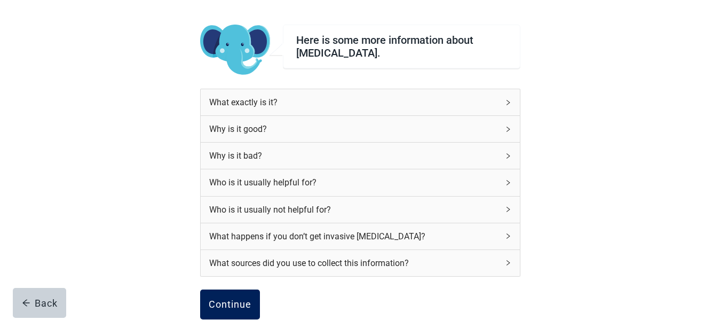  What do you see at coordinates (26, 302) in the screenshot?
I see `span: arrow-left` at bounding box center [26, 302].